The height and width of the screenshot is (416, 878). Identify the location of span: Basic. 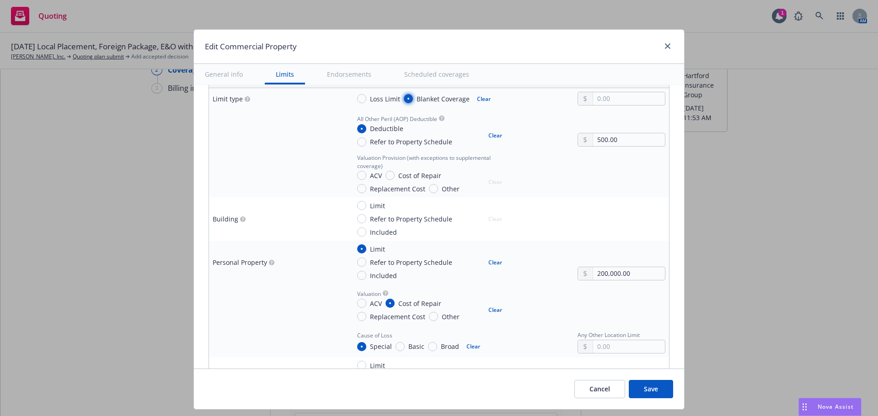
(416, 346).